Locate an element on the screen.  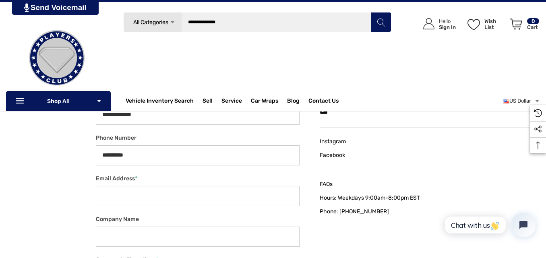
span: FAQs is located at coordinates (326, 184).